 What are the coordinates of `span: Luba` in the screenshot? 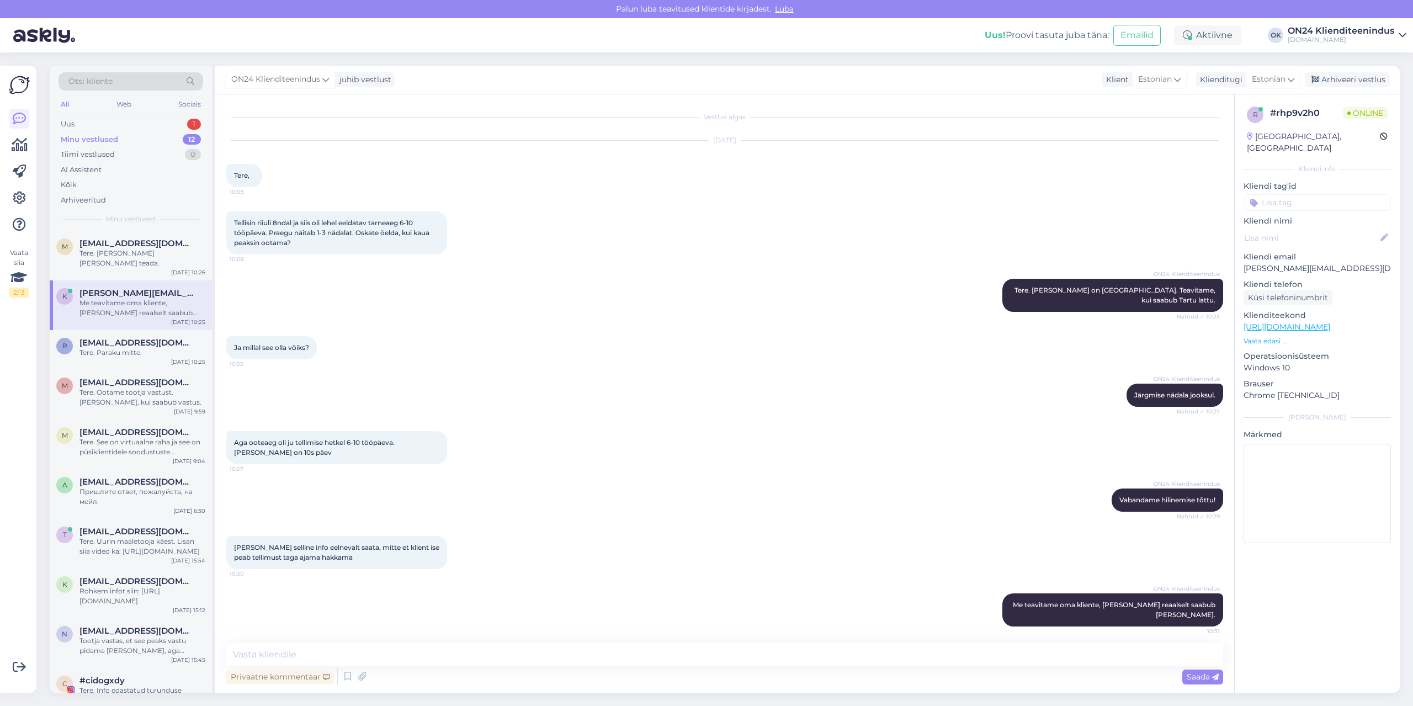 It's located at (784, 9).